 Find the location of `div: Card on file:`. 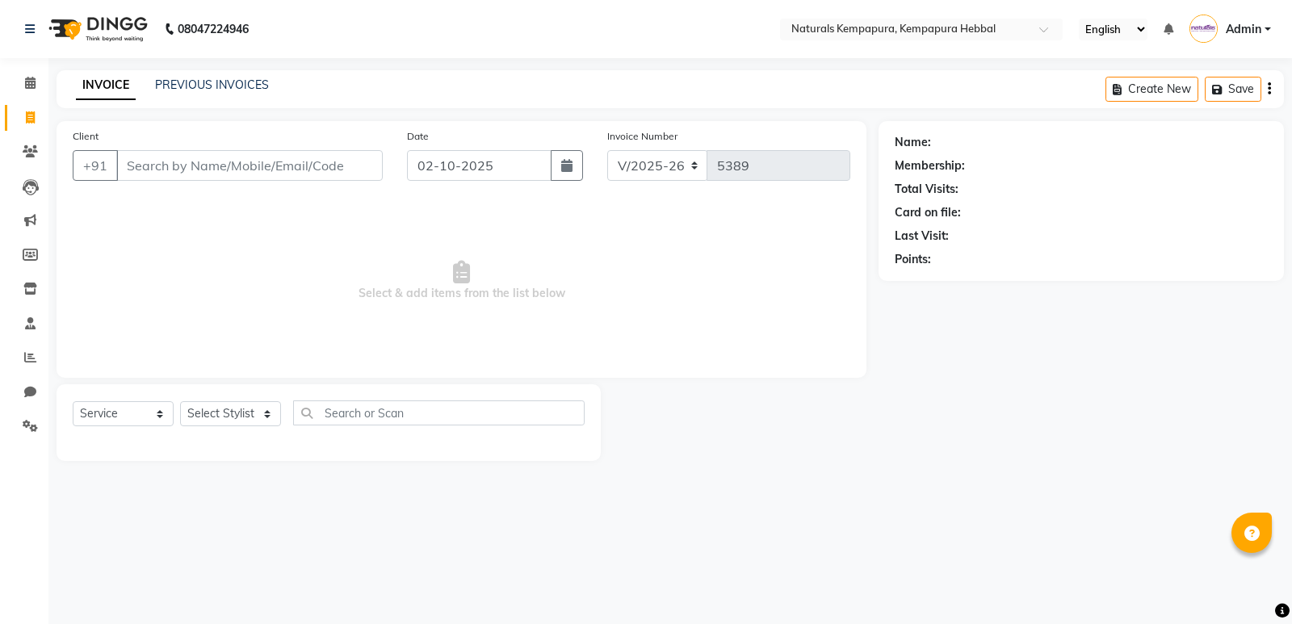

div: Card on file: is located at coordinates (928, 212).